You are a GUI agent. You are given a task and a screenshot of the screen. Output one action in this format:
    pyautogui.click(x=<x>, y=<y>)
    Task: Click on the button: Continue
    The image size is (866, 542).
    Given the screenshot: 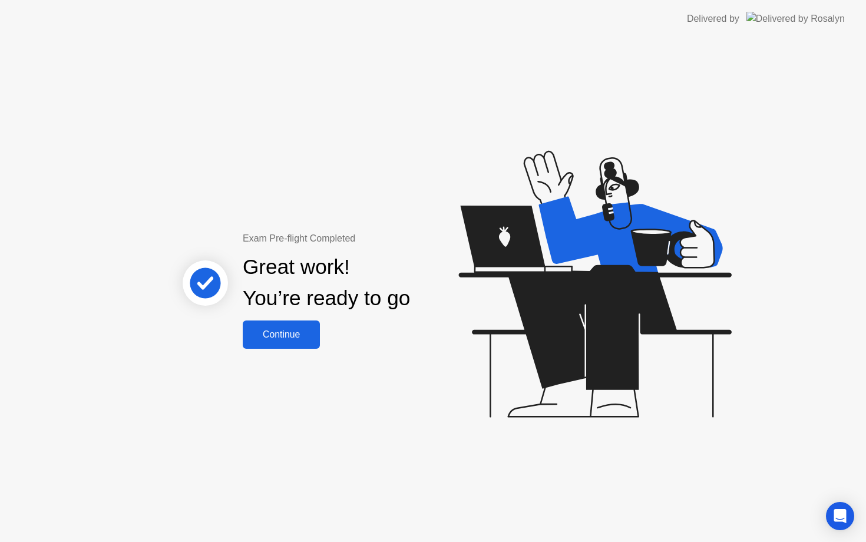 What is the action you would take?
    pyautogui.click(x=281, y=335)
    